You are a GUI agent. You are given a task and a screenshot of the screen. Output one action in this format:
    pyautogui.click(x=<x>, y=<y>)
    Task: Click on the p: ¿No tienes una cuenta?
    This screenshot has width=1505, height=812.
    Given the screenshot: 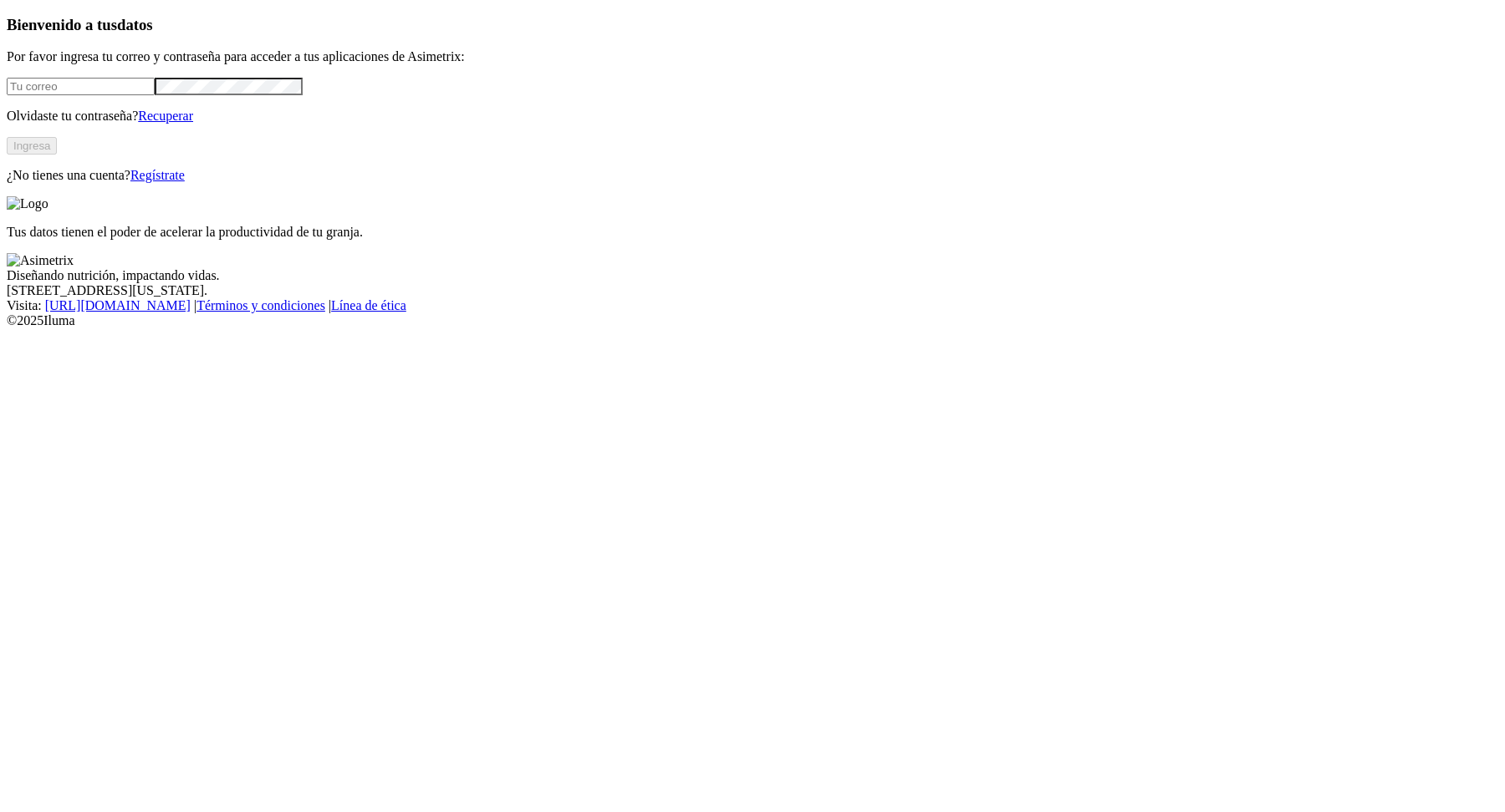 What is the action you would take?
    pyautogui.click(x=752, y=176)
    